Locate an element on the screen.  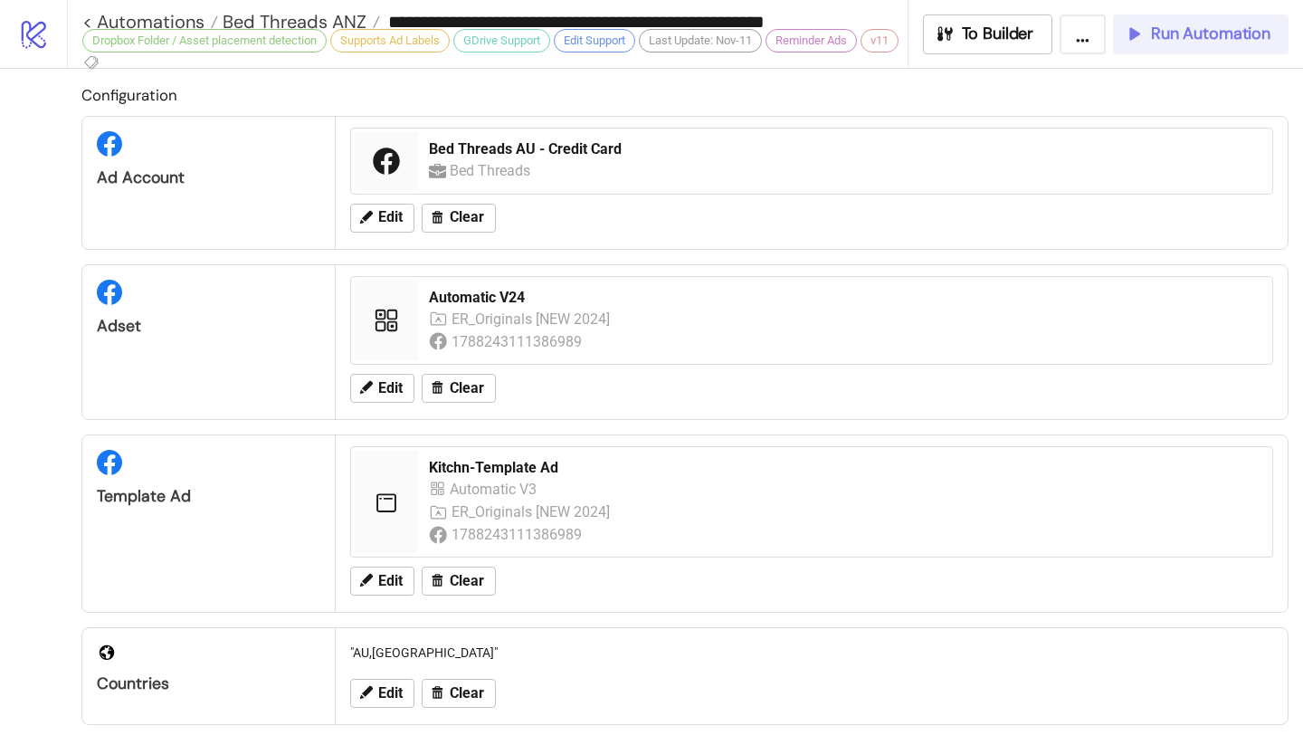
span: Bed Threads ANZ is located at coordinates (292, 22).